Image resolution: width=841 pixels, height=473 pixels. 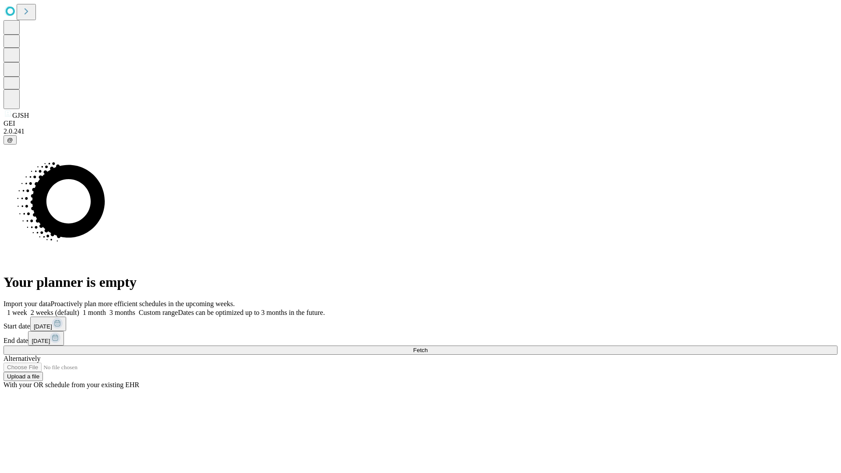 I want to click on h1: Your planner is empty, so click(x=421, y=282).